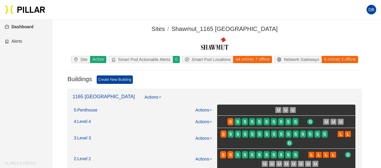 The width and height of the screenshot is (381, 168). I want to click on span: environment, so click(77, 60).